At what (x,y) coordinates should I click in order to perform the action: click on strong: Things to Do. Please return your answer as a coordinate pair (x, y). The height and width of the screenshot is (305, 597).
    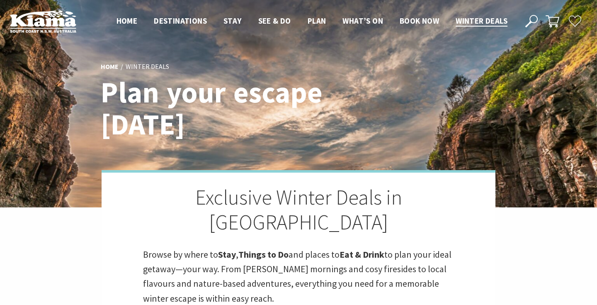
    Looking at the image, I should click on (263, 254).